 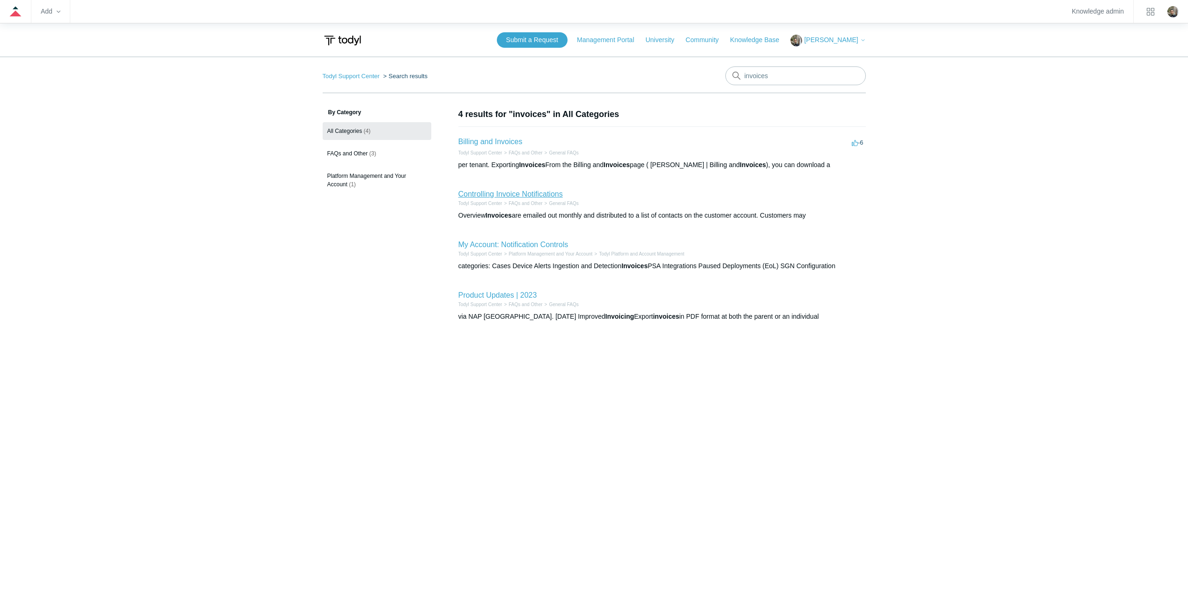 What do you see at coordinates (513, 244) in the screenshot?
I see `a: My Account: Notification Controls` at bounding box center [513, 244].